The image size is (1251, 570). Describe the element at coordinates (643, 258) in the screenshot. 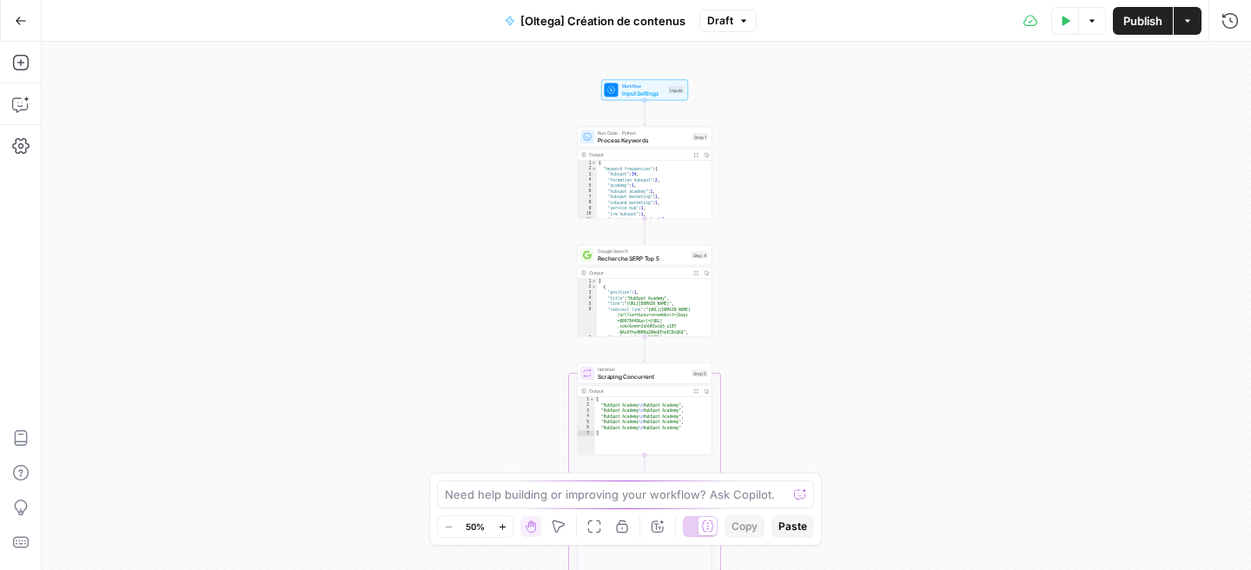

I see `span: Recherche SERP Top 5` at that location.